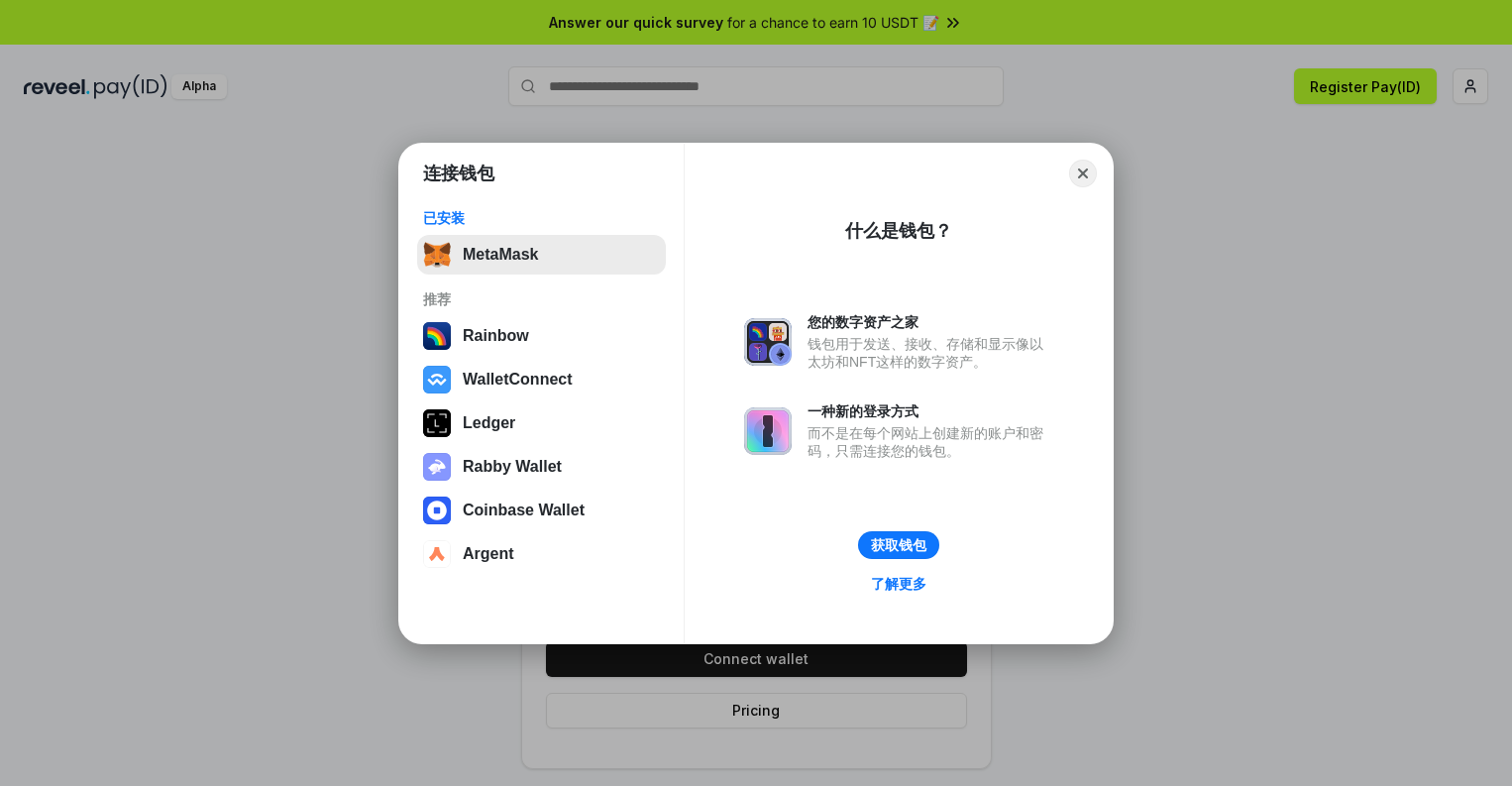  I want to click on button: WalletConnect, so click(541, 380).